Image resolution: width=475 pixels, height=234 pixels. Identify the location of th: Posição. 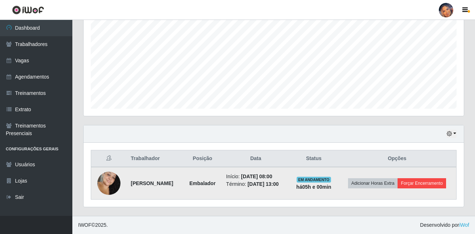
(202, 158).